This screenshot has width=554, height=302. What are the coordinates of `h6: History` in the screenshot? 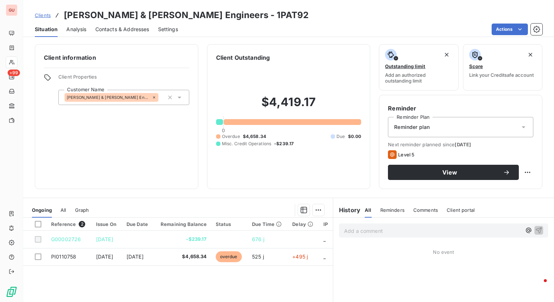 It's located at (347, 210).